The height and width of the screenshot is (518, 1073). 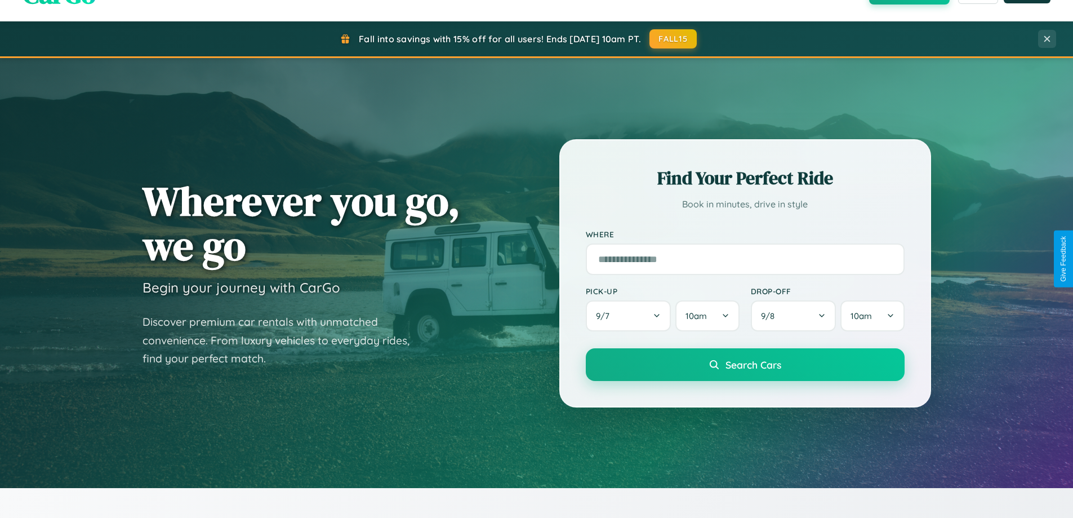 I want to click on button: 9/7, so click(x=629, y=315).